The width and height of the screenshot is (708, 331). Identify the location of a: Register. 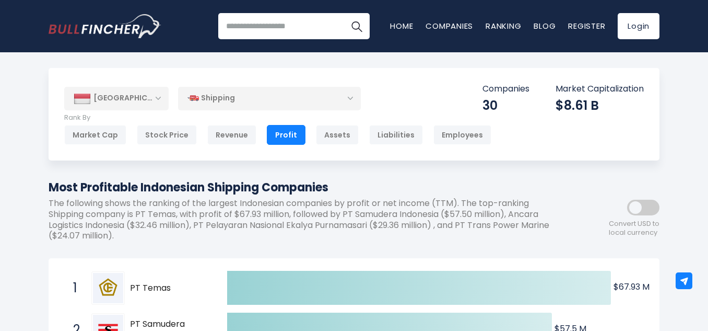
(586, 26).